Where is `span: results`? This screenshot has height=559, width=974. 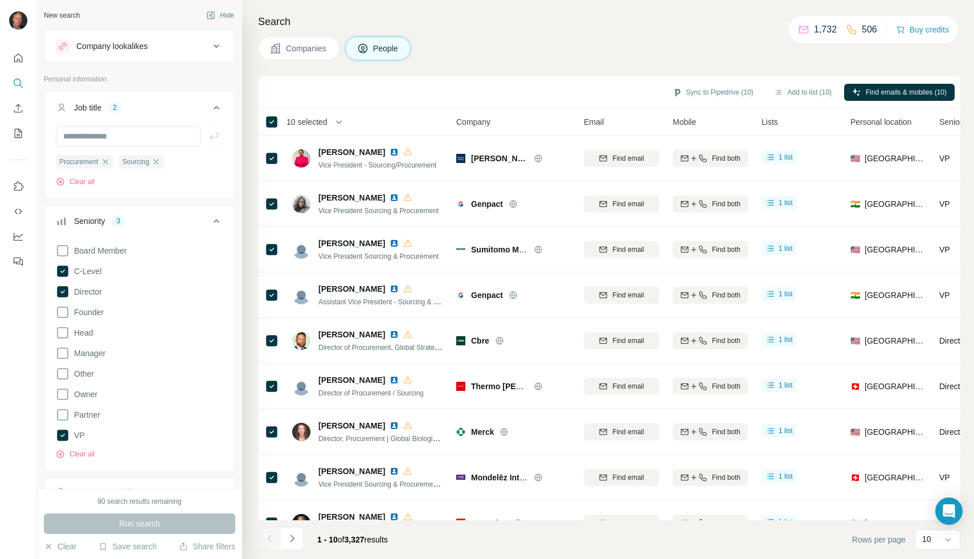
span: results is located at coordinates (353, 540).